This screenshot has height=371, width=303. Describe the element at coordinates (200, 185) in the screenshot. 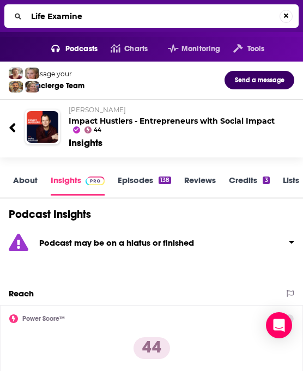

I see `a: Reviews` at that location.